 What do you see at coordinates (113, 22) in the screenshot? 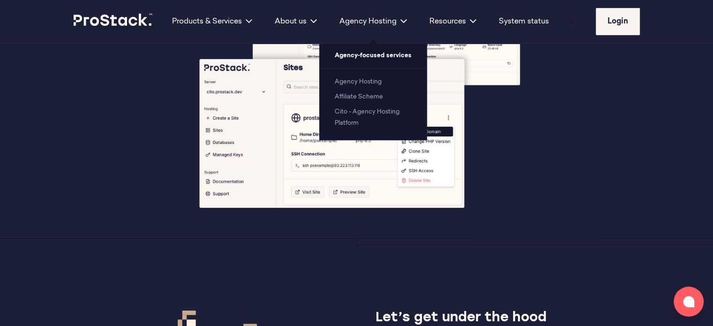
I see `a: Prostack logo` at bounding box center [113, 22].